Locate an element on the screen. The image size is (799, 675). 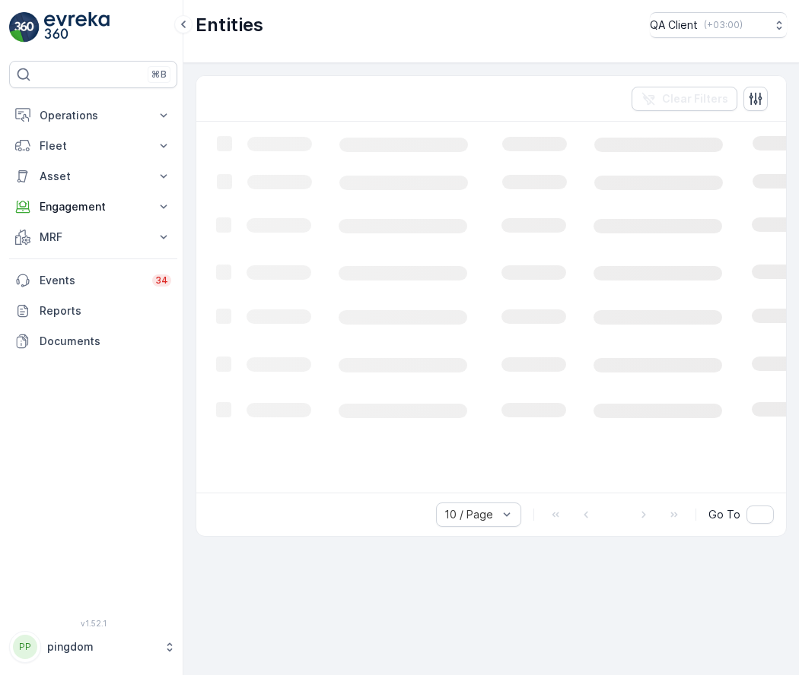
p: ⌘B is located at coordinates (159, 75).